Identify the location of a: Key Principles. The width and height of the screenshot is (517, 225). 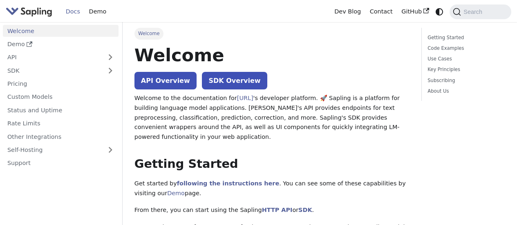
(465, 70).